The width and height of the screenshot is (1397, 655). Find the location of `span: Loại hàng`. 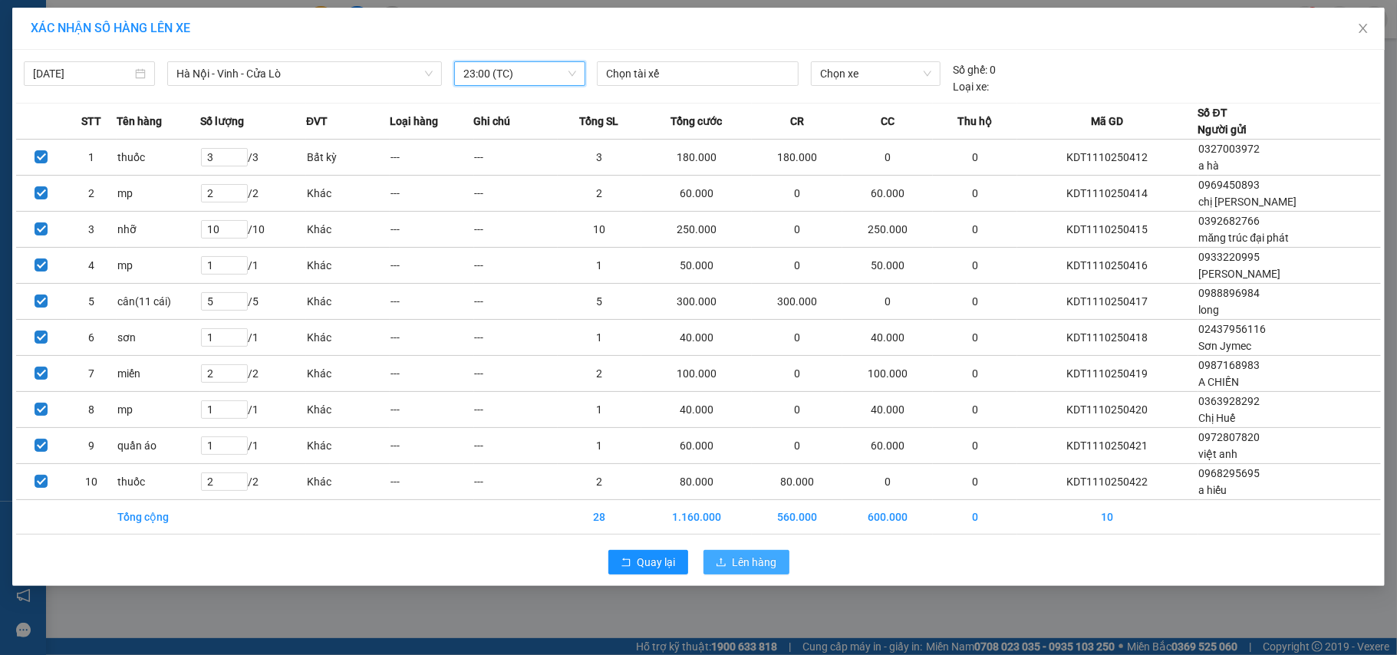

span: Loại hàng is located at coordinates (413, 121).